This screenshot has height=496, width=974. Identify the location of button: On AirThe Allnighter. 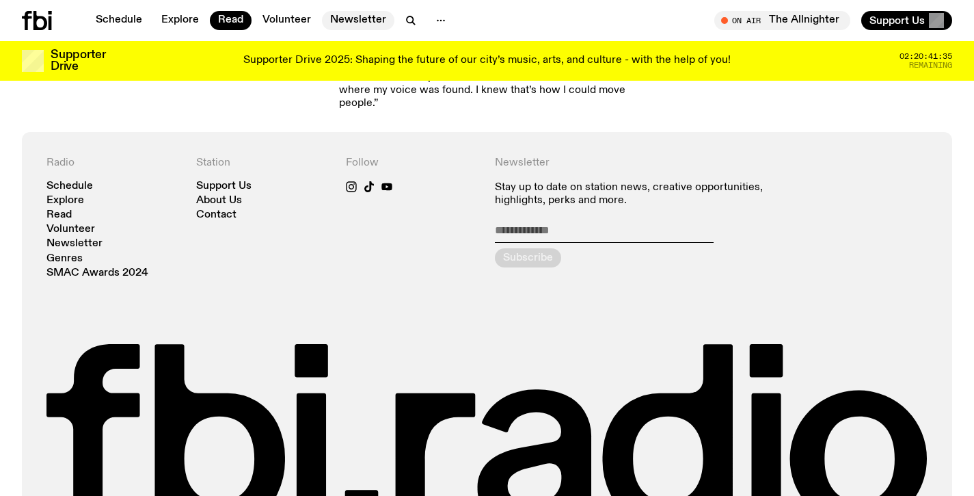
(782, 21).